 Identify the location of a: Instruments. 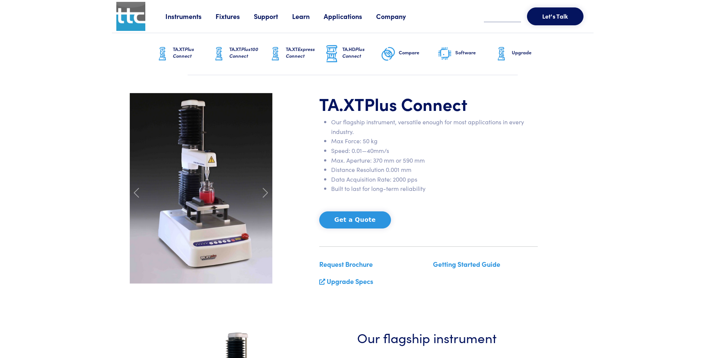
(190, 16).